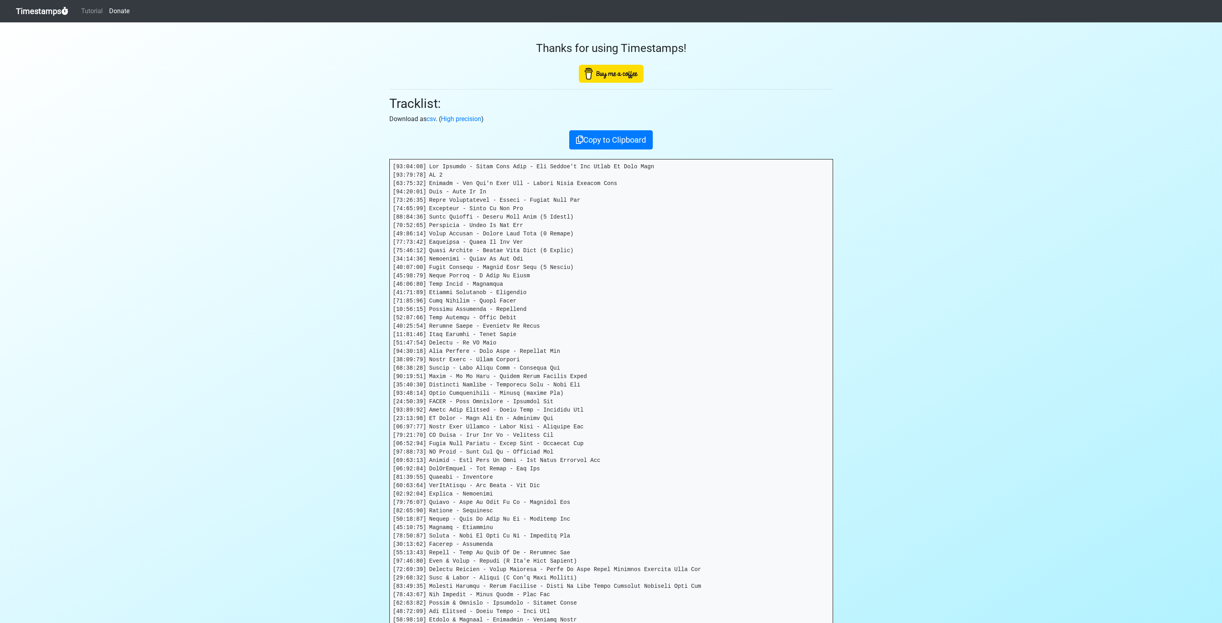 The image size is (1222, 623). I want to click on a: High precision, so click(461, 119).